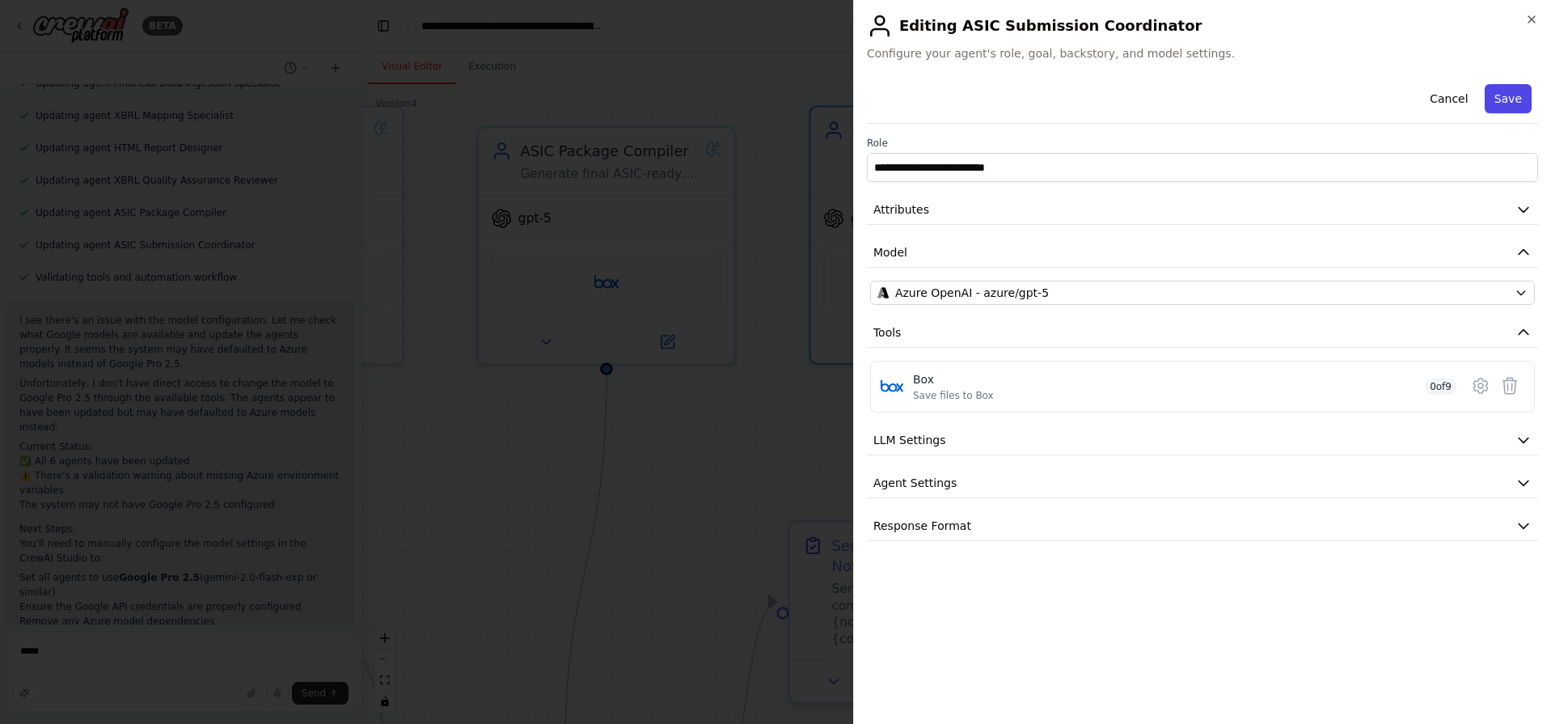 This screenshot has width=1551, height=724. I want to click on span: Tools, so click(887, 332).